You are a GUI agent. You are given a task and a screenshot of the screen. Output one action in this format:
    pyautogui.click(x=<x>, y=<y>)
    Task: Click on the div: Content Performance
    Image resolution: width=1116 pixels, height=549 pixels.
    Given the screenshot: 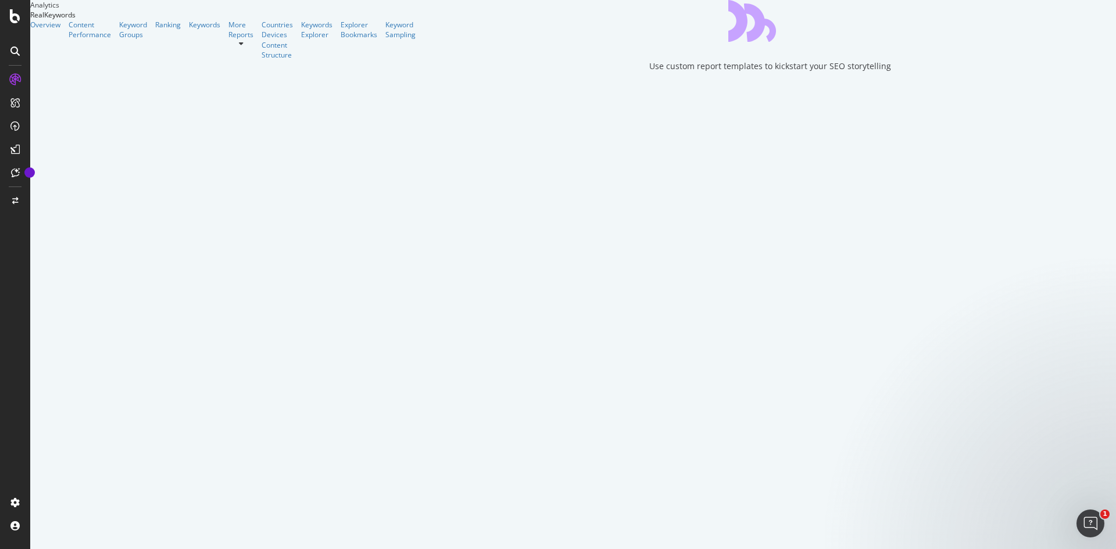 What is the action you would take?
    pyautogui.click(x=89, y=30)
    